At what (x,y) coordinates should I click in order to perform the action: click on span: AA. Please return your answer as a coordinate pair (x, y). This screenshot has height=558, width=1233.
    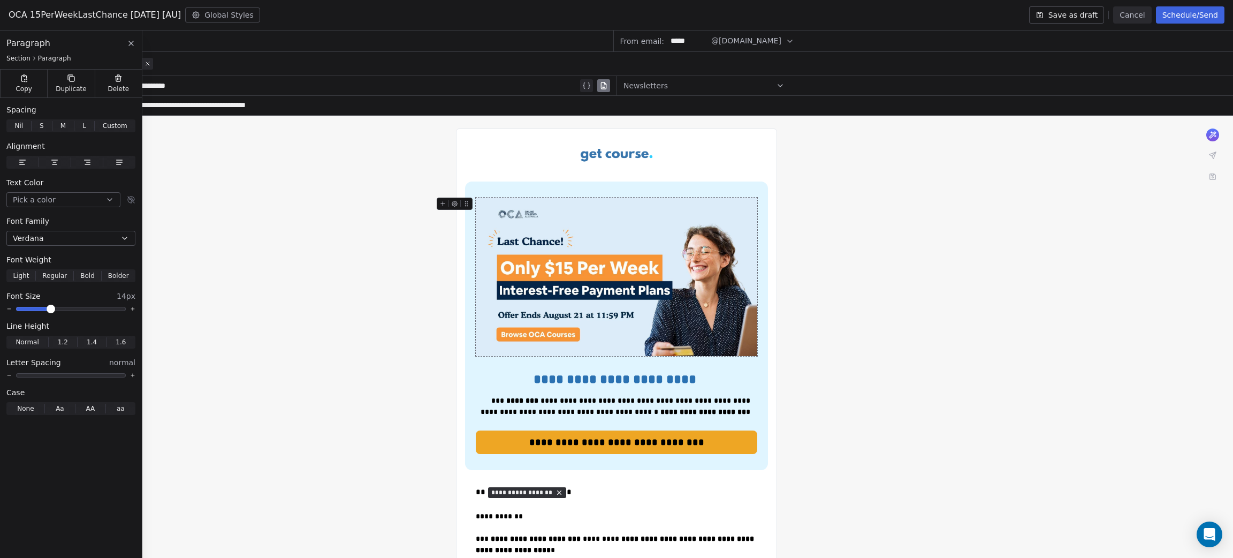
    Looking at the image, I should click on (90, 408).